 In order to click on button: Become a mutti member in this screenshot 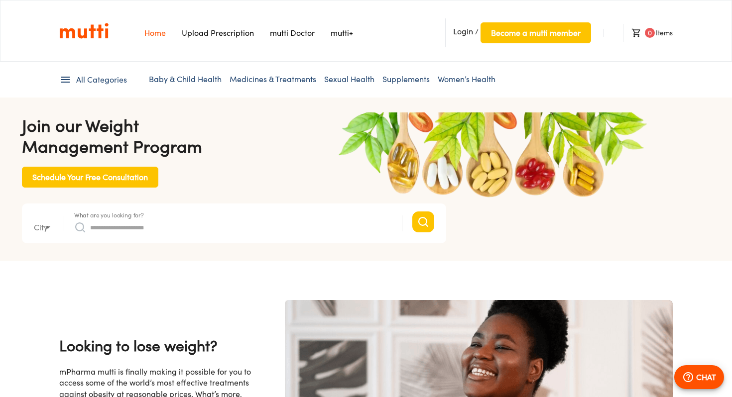, I will do `click(535, 33)`.